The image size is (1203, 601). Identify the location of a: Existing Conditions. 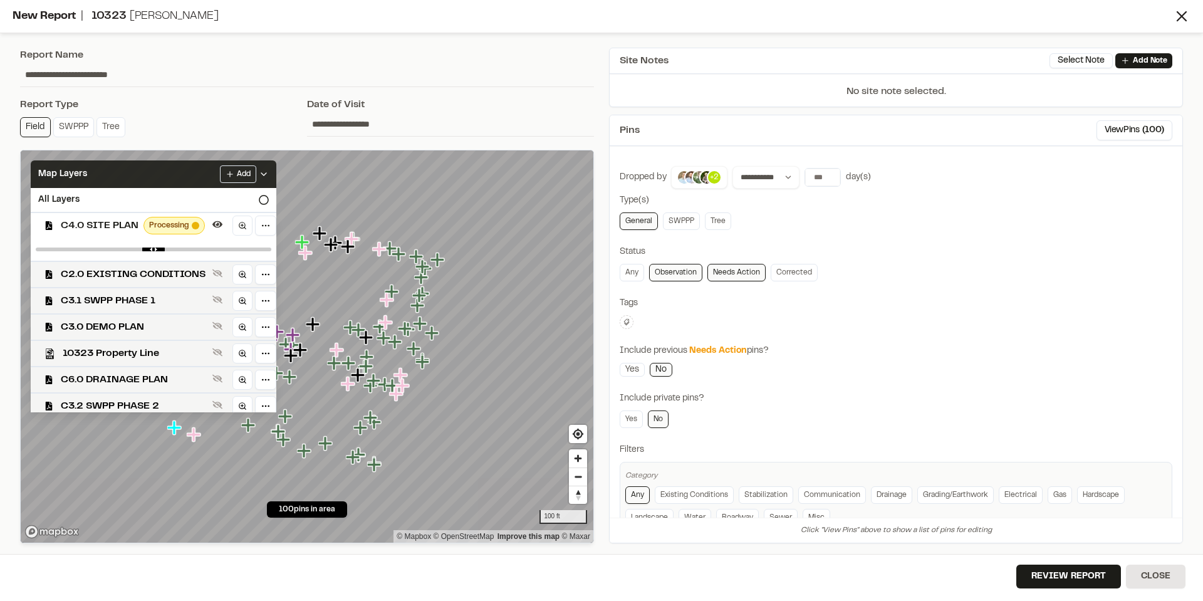
(694, 495).